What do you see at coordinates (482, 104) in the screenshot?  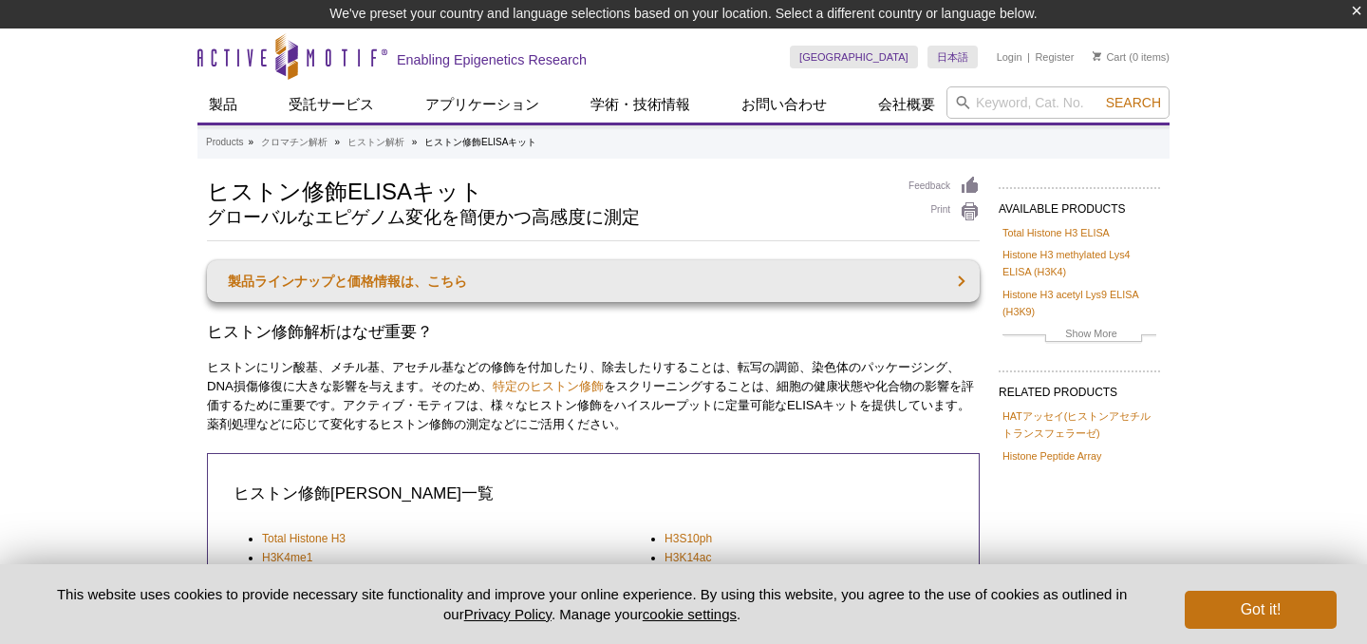 I see `a: アプリケーション` at bounding box center [482, 104].